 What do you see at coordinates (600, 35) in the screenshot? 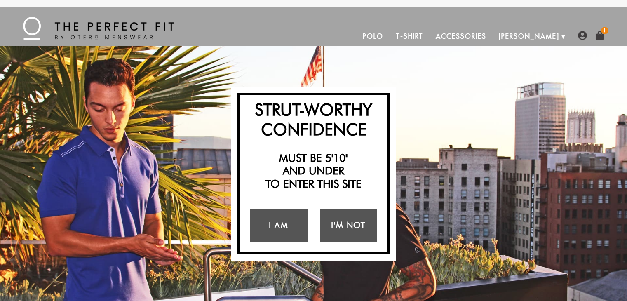
I see `img: shopping-bag-icon.png` at bounding box center [600, 35].